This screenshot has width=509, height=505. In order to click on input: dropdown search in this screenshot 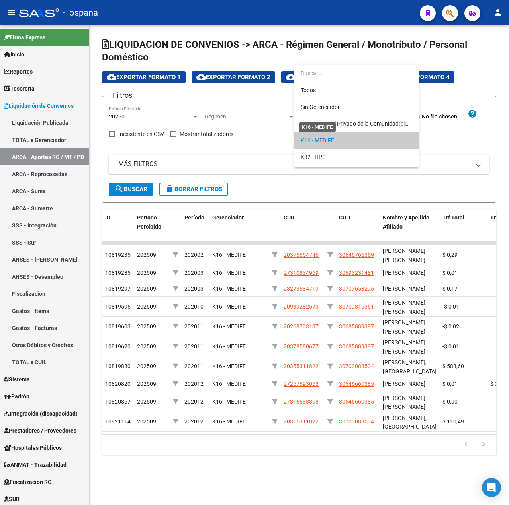, I will do `click(353, 73)`.